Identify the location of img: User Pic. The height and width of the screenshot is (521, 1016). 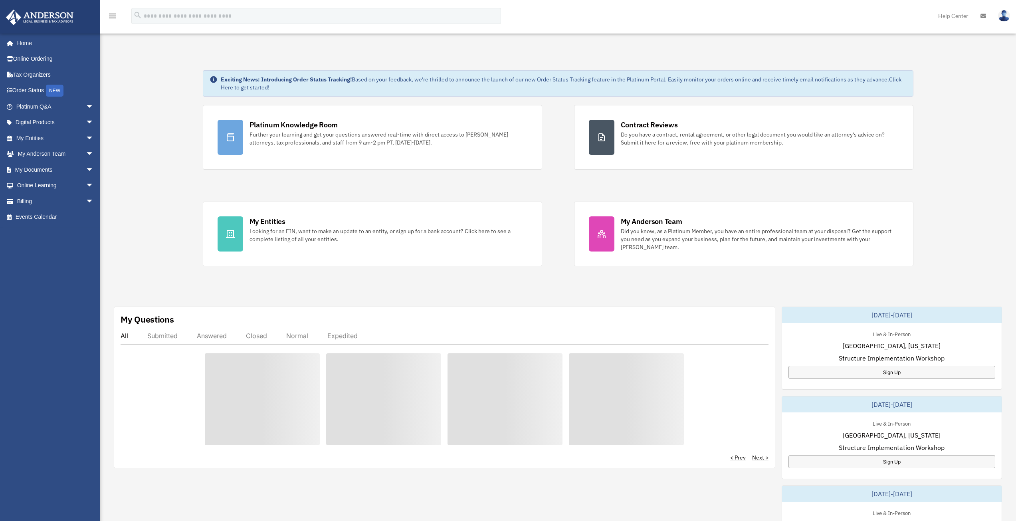
(1005, 16).